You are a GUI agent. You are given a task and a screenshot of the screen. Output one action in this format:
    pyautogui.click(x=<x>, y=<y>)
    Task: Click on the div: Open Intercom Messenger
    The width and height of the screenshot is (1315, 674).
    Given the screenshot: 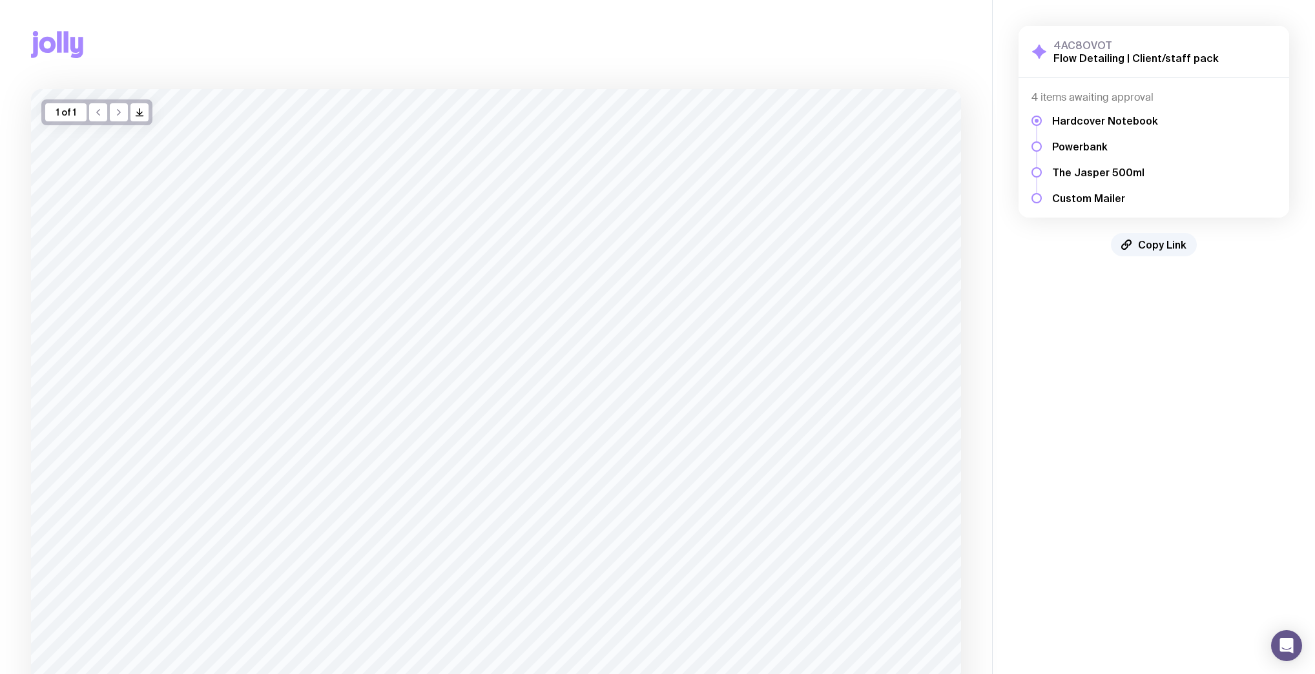 What is the action you would take?
    pyautogui.click(x=1286, y=646)
    